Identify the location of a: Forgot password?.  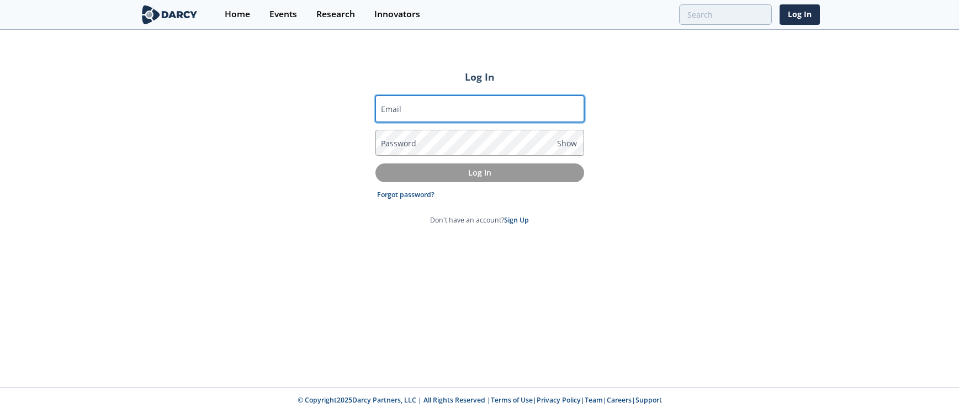
(406, 195).